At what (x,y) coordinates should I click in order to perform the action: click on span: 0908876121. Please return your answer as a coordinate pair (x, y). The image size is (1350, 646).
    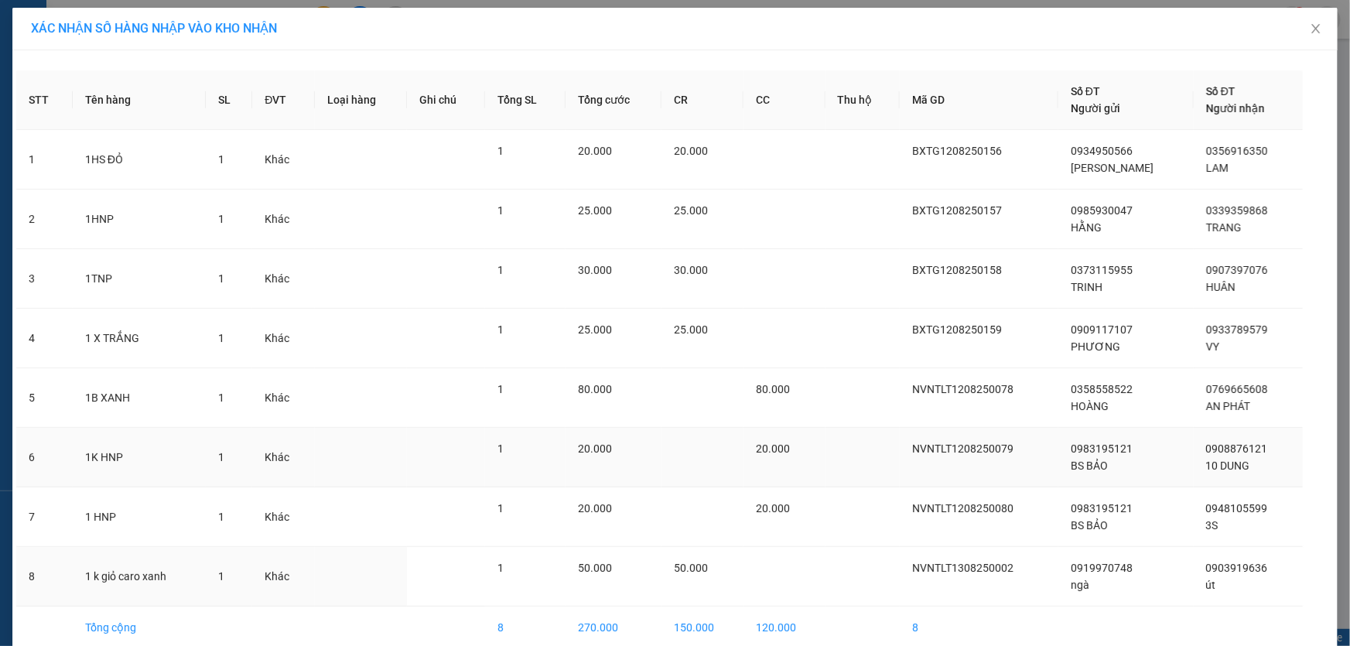
    Looking at the image, I should click on (1237, 449).